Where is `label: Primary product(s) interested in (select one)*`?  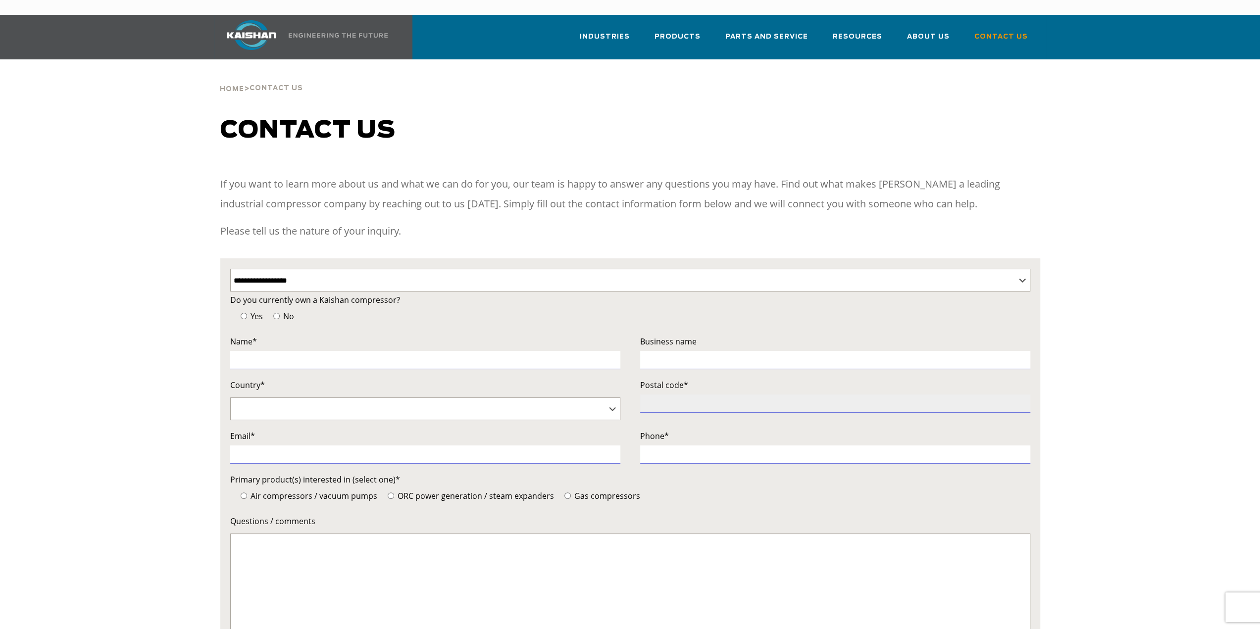
label: Primary product(s) interested in (select one)* is located at coordinates (630, 480).